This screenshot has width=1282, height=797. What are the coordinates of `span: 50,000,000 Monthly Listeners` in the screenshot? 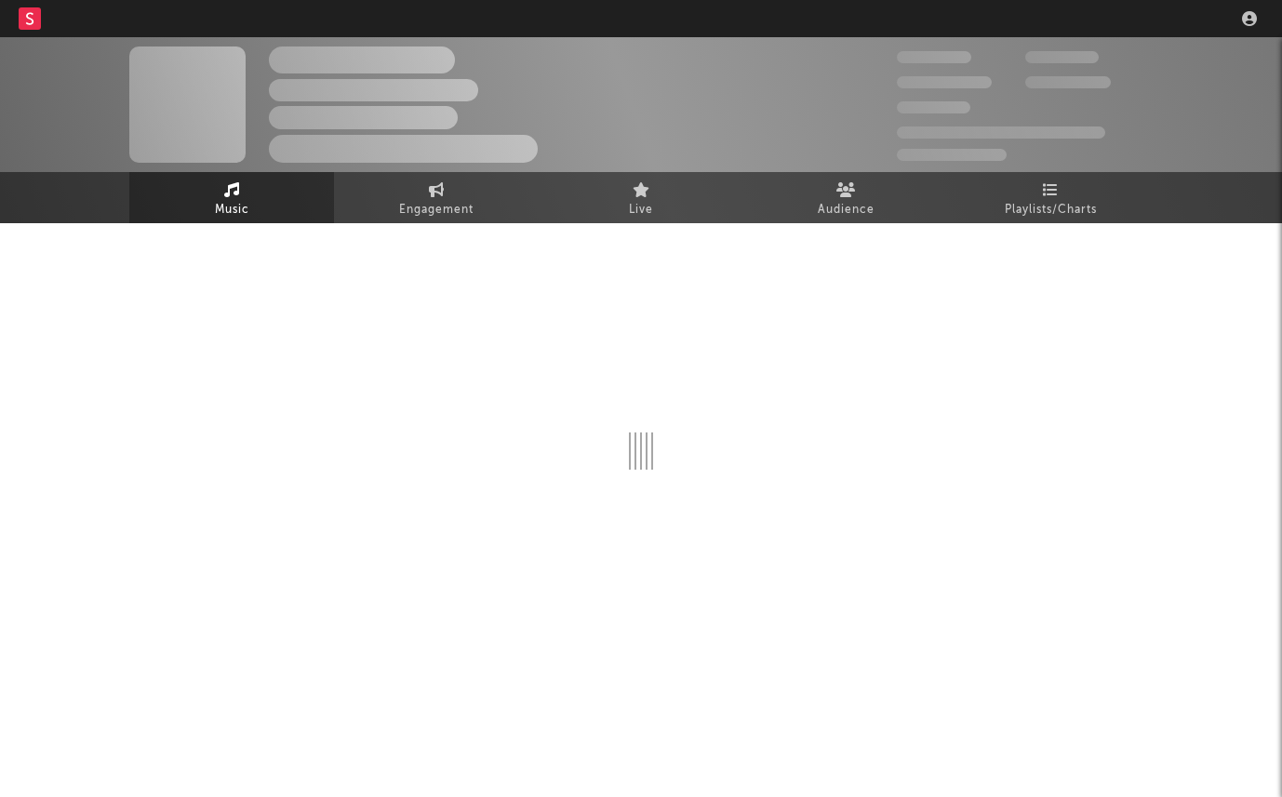 It's located at (1001, 132).